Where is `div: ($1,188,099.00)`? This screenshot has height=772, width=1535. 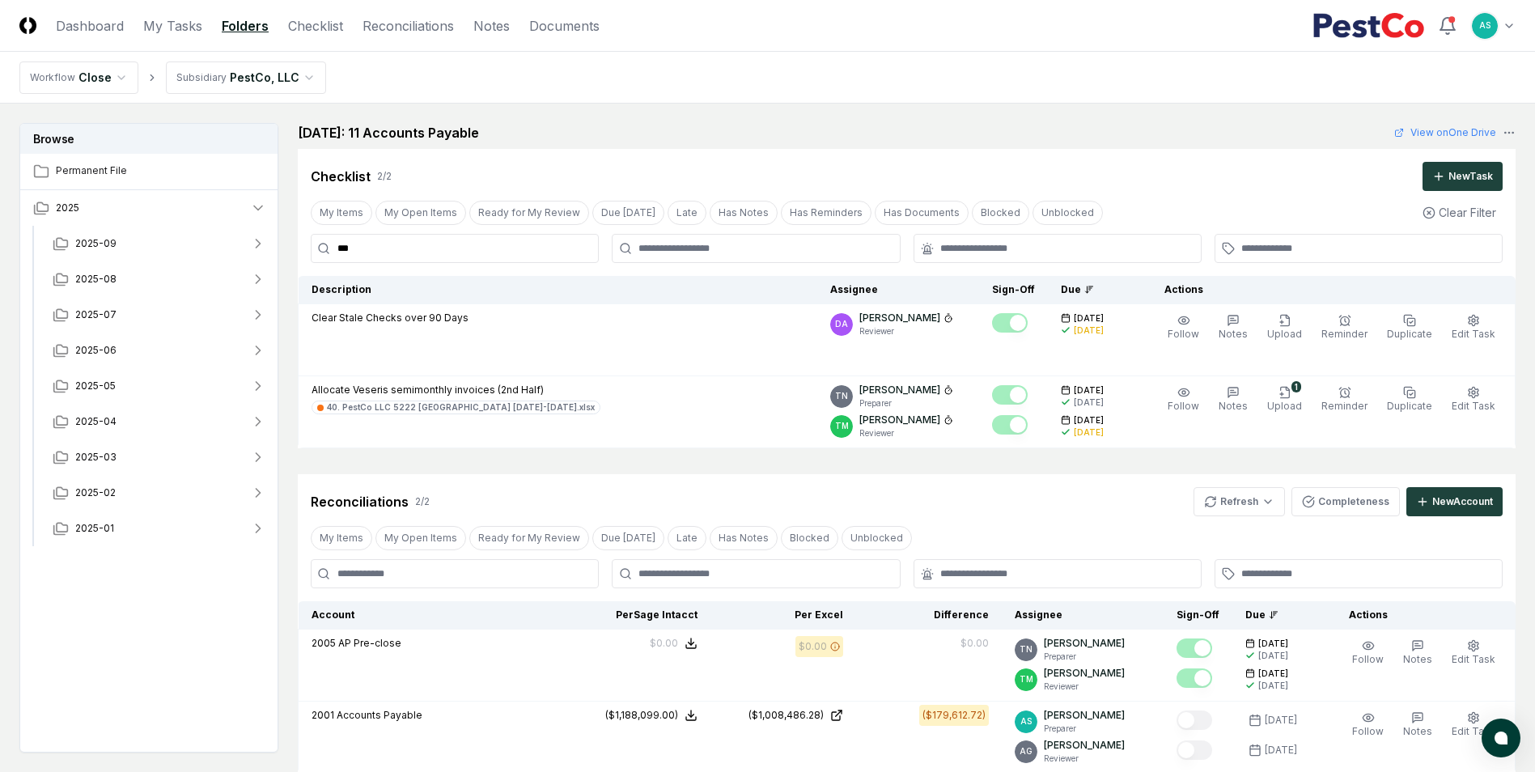 div: ($1,188,099.00) is located at coordinates (642, 715).